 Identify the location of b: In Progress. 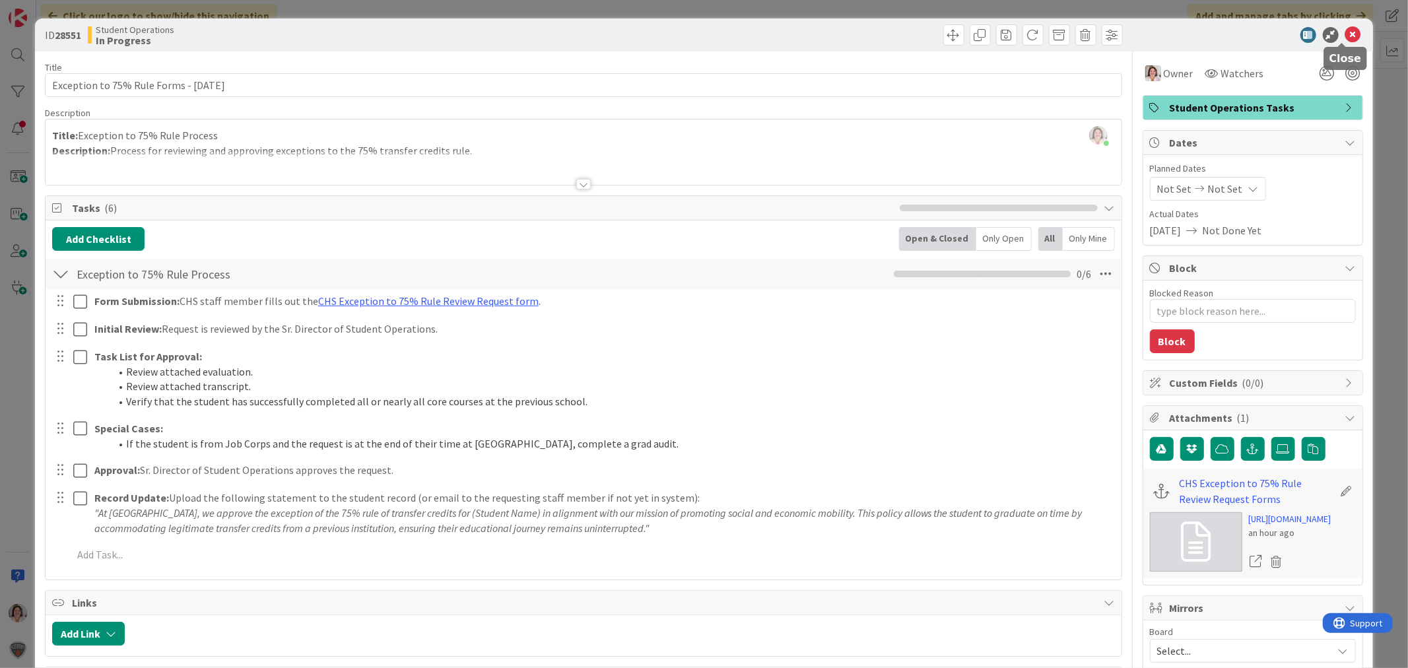
(135, 40).